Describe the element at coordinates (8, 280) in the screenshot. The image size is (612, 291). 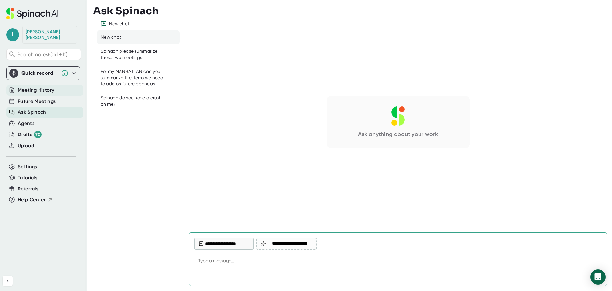
I see `button: Collapse sidebar` at that location.